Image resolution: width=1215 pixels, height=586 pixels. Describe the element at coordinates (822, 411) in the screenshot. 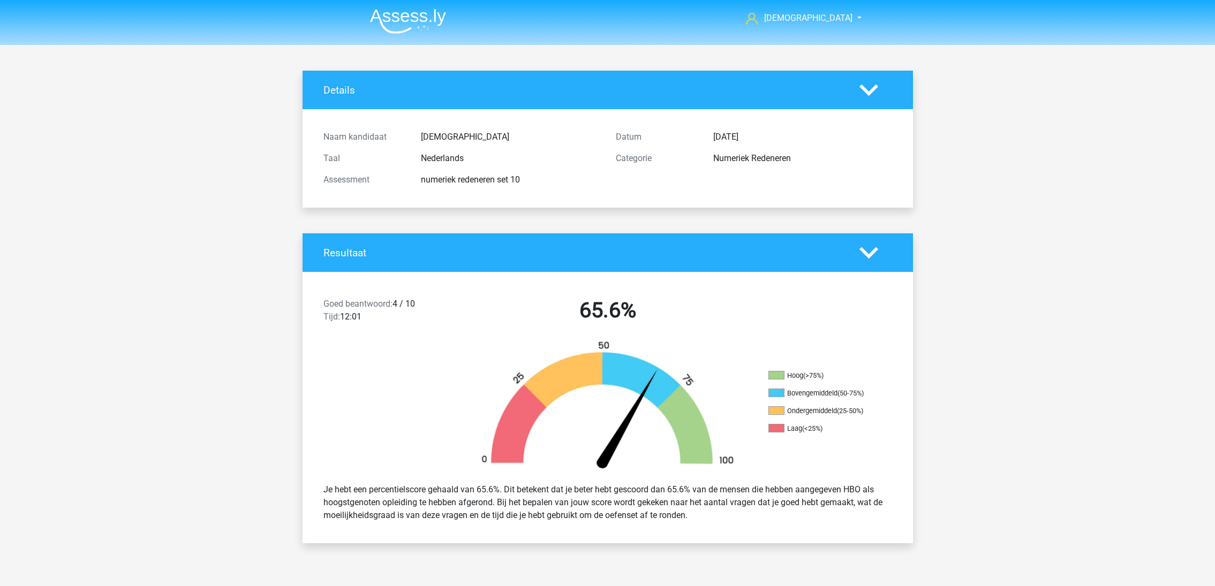

I see `li: Ondergemiddeld` at that location.